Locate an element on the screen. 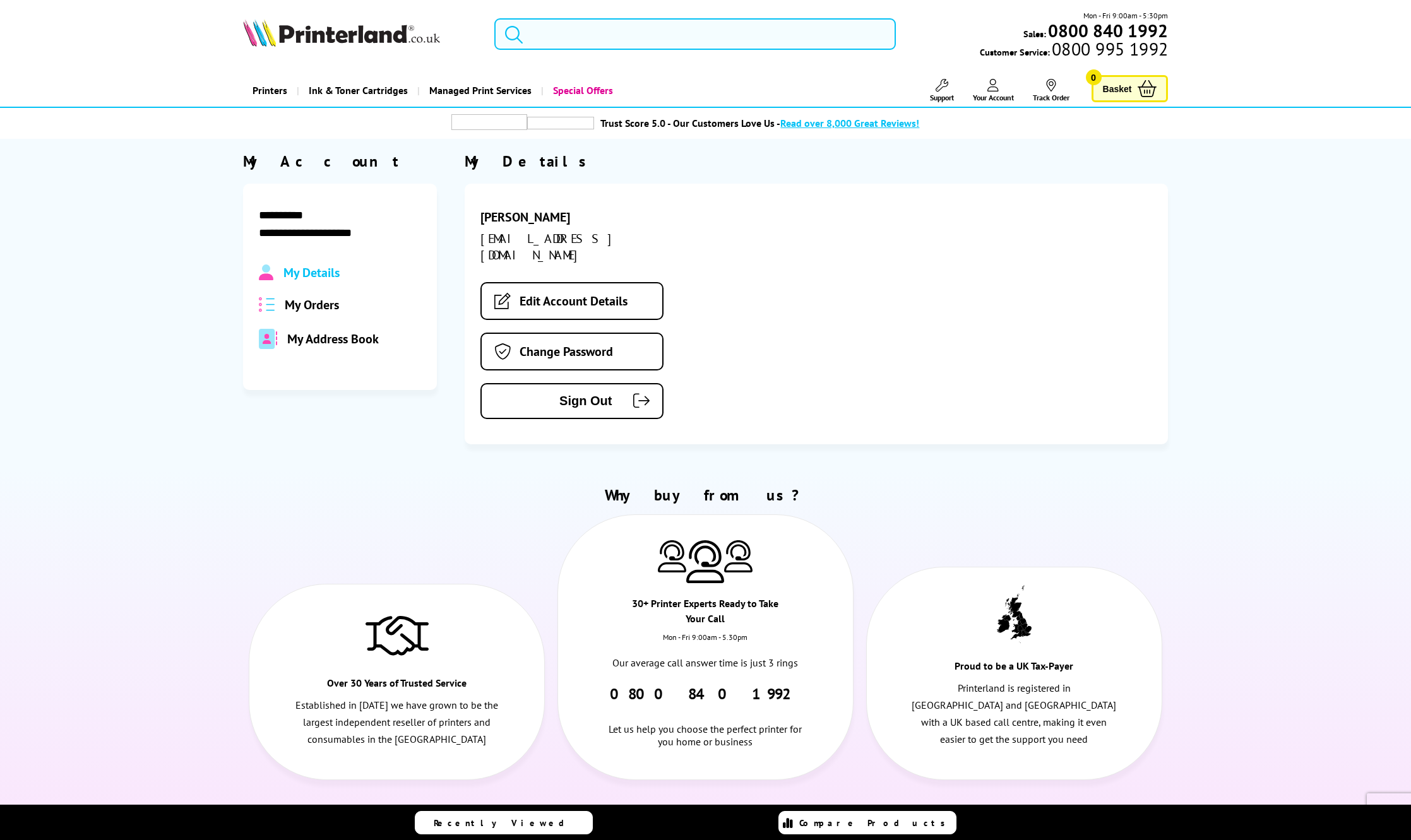 The image size is (1411, 840). img: Trusted Service is located at coordinates (397, 635).